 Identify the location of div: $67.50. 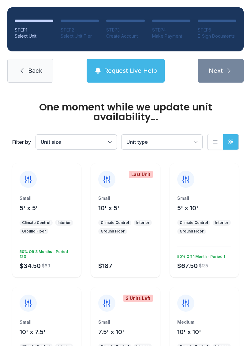
(187, 266).